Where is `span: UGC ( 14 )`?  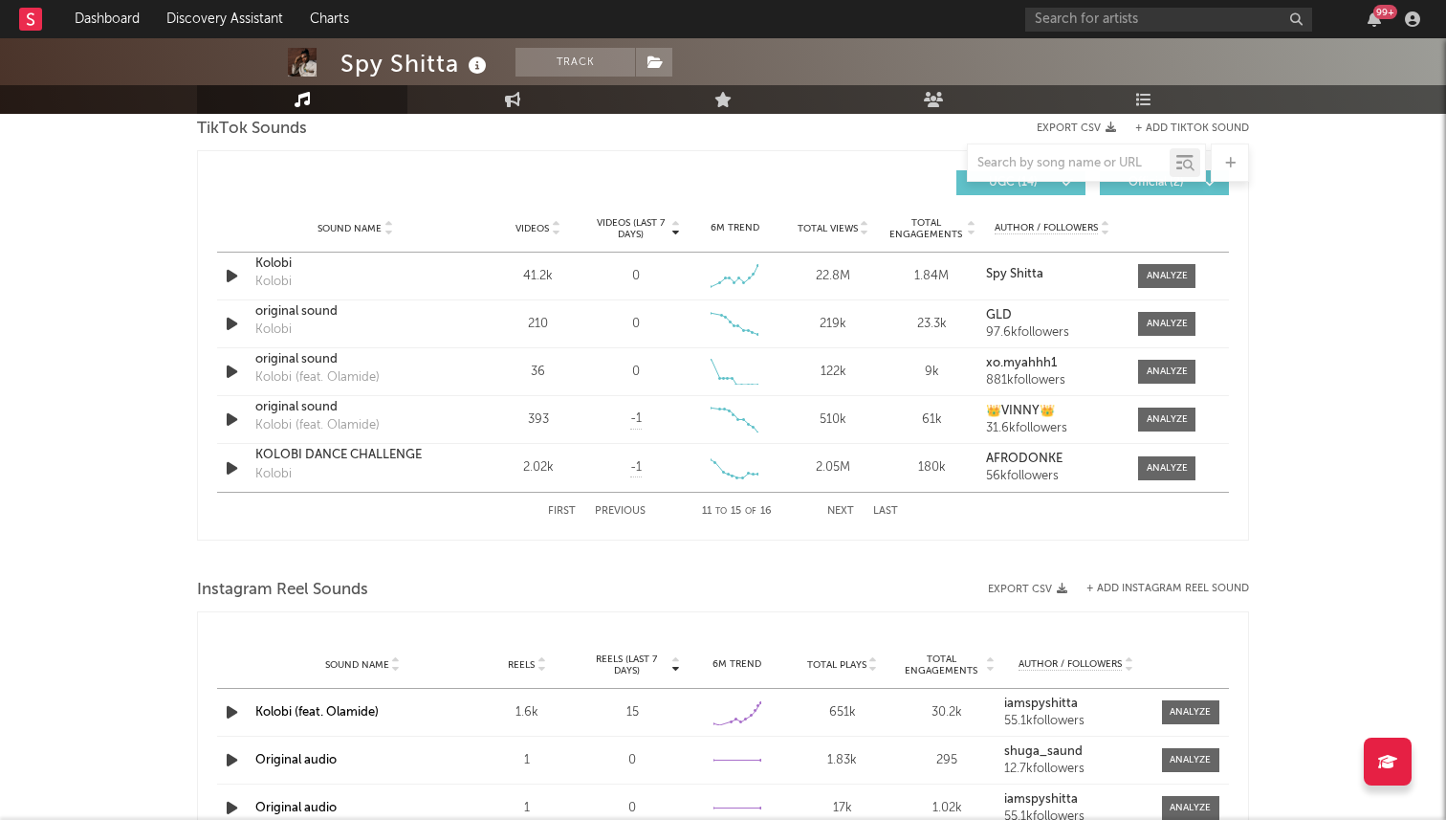 span: UGC ( 14 ) is located at coordinates (1013, 183).